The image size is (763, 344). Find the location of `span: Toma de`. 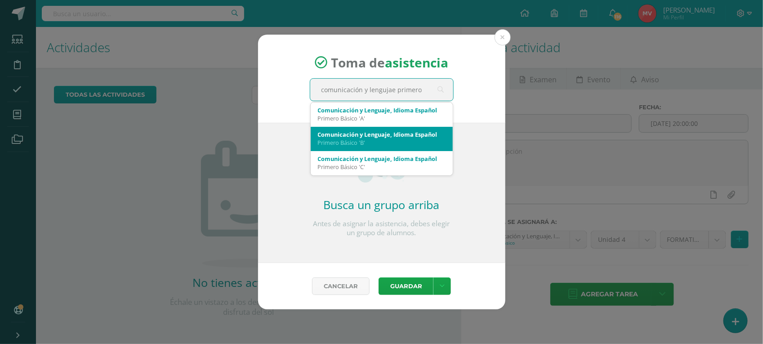

span: Toma de is located at coordinates (389, 62).